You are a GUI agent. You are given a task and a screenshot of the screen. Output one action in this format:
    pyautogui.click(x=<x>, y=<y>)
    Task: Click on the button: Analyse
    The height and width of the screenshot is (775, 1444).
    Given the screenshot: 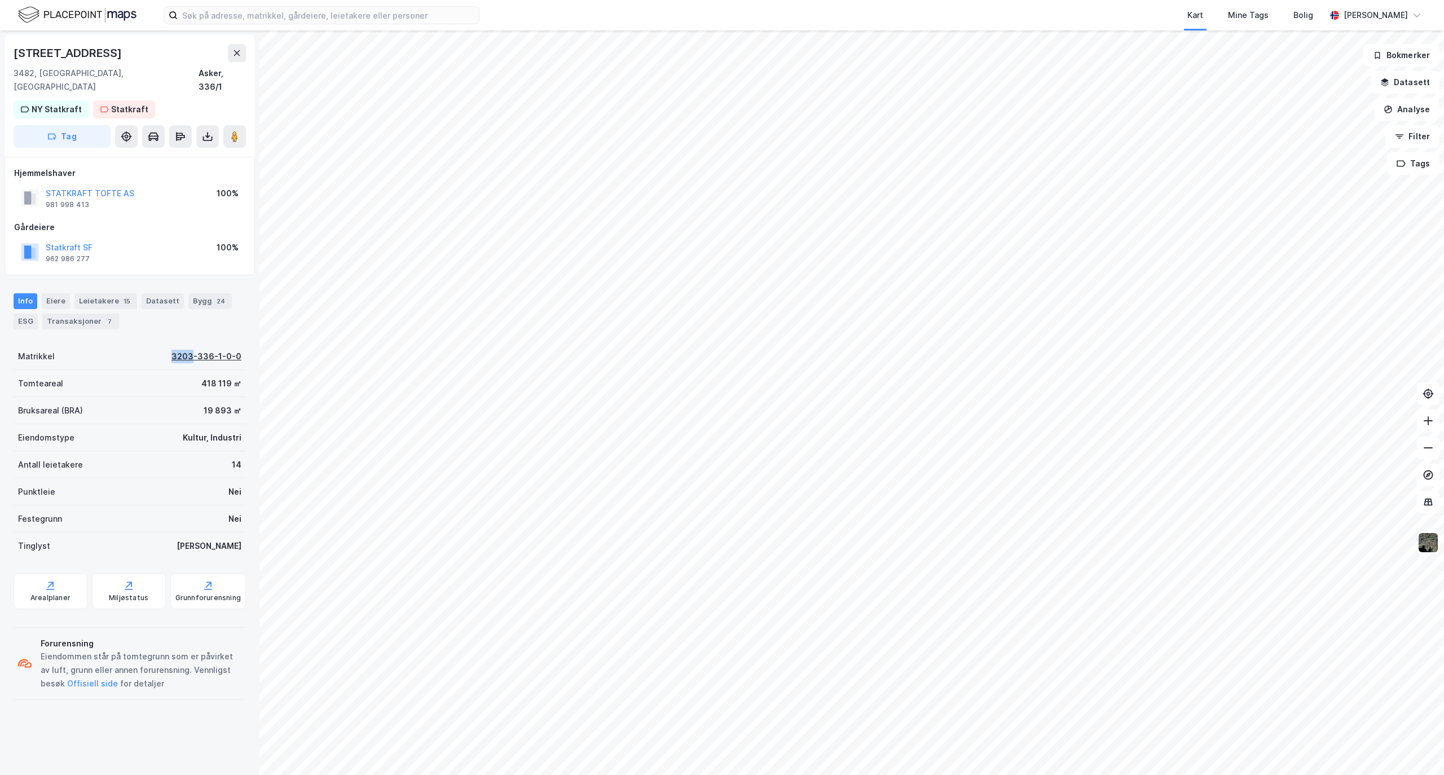 What is the action you would take?
    pyautogui.click(x=1407, y=109)
    